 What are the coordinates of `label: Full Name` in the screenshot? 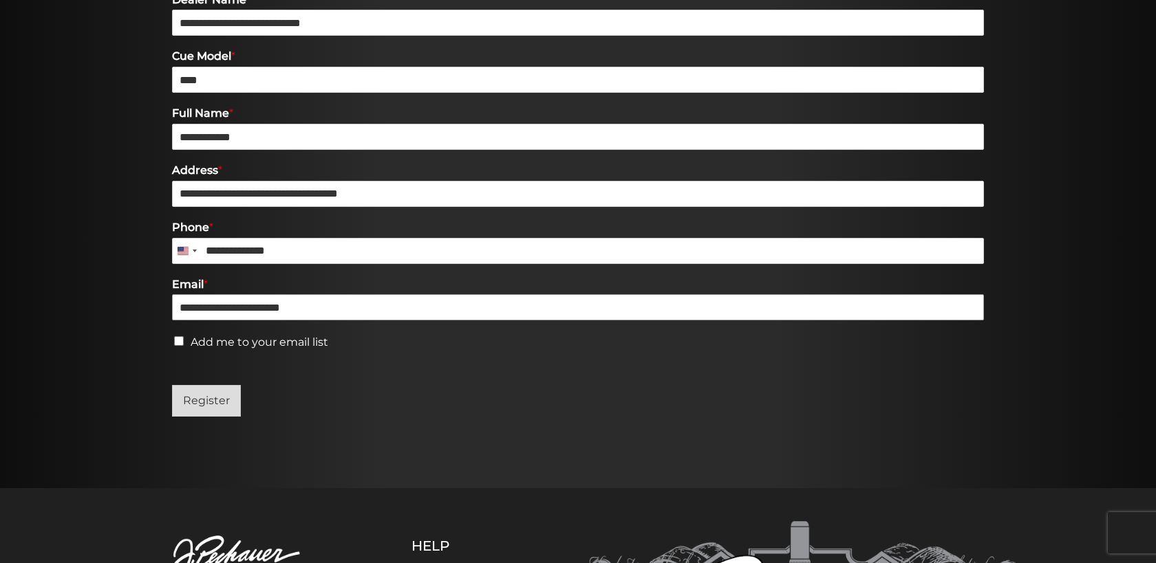 It's located at (578, 114).